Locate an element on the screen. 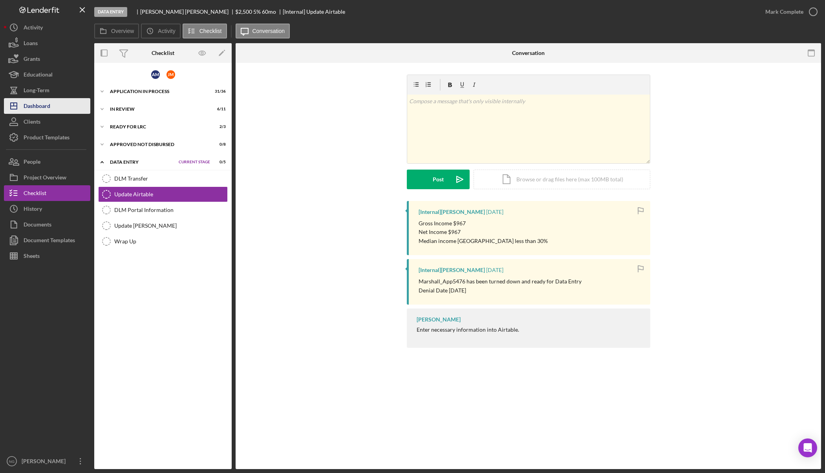 The image size is (825, 473). a: Long-Term is located at coordinates (47, 90).